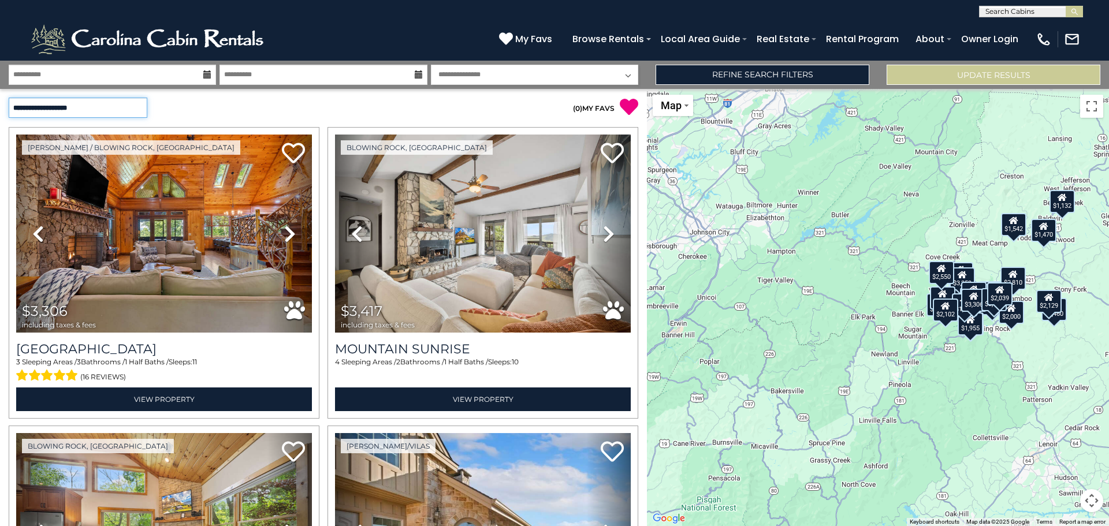 This screenshot has height=526, width=1109. Describe the element at coordinates (337, 362) in the screenshot. I see `span: 4` at that location.